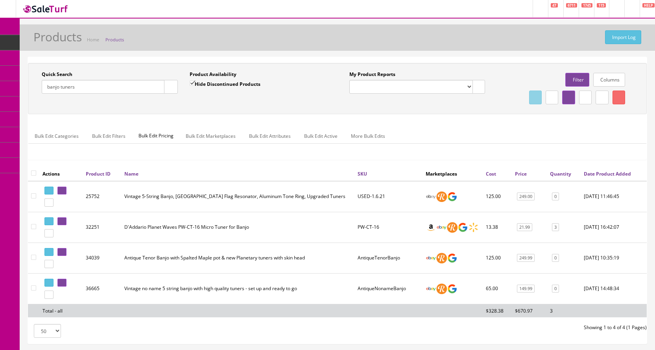  I want to click on th: Actions, so click(61, 173).